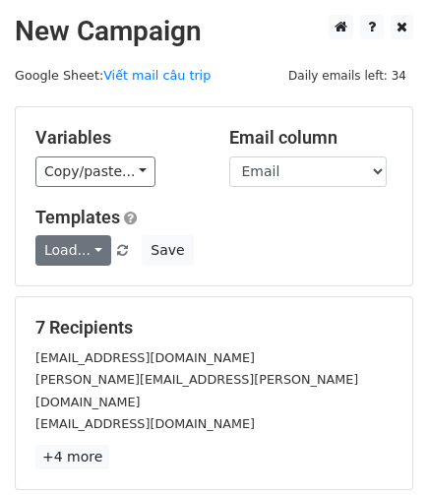 The width and height of the screenshot is (428, 495). I want to click on button: Save, so click(167, 250).